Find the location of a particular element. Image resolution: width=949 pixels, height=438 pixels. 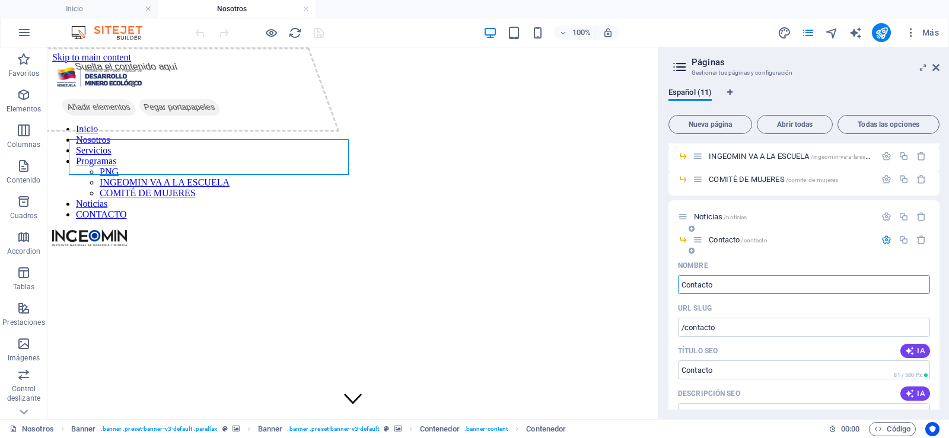

button: Haz clic para salir del modo de previsualización y seguir editando is located at coordinates (271, 33).